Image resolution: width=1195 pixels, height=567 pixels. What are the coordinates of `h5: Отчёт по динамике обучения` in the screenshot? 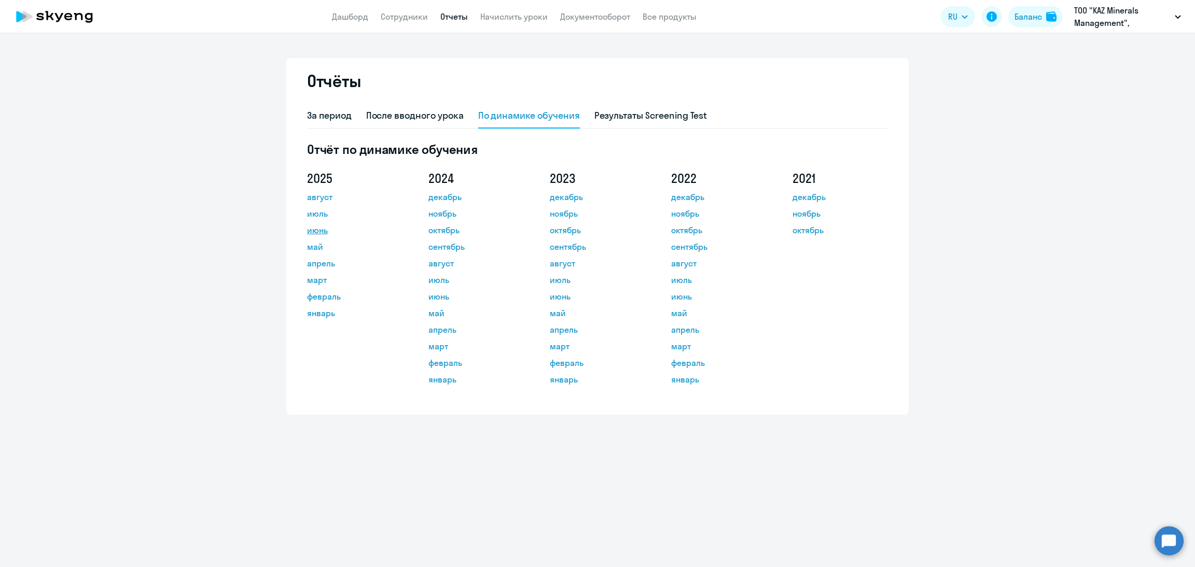 It's located at (597, 149).